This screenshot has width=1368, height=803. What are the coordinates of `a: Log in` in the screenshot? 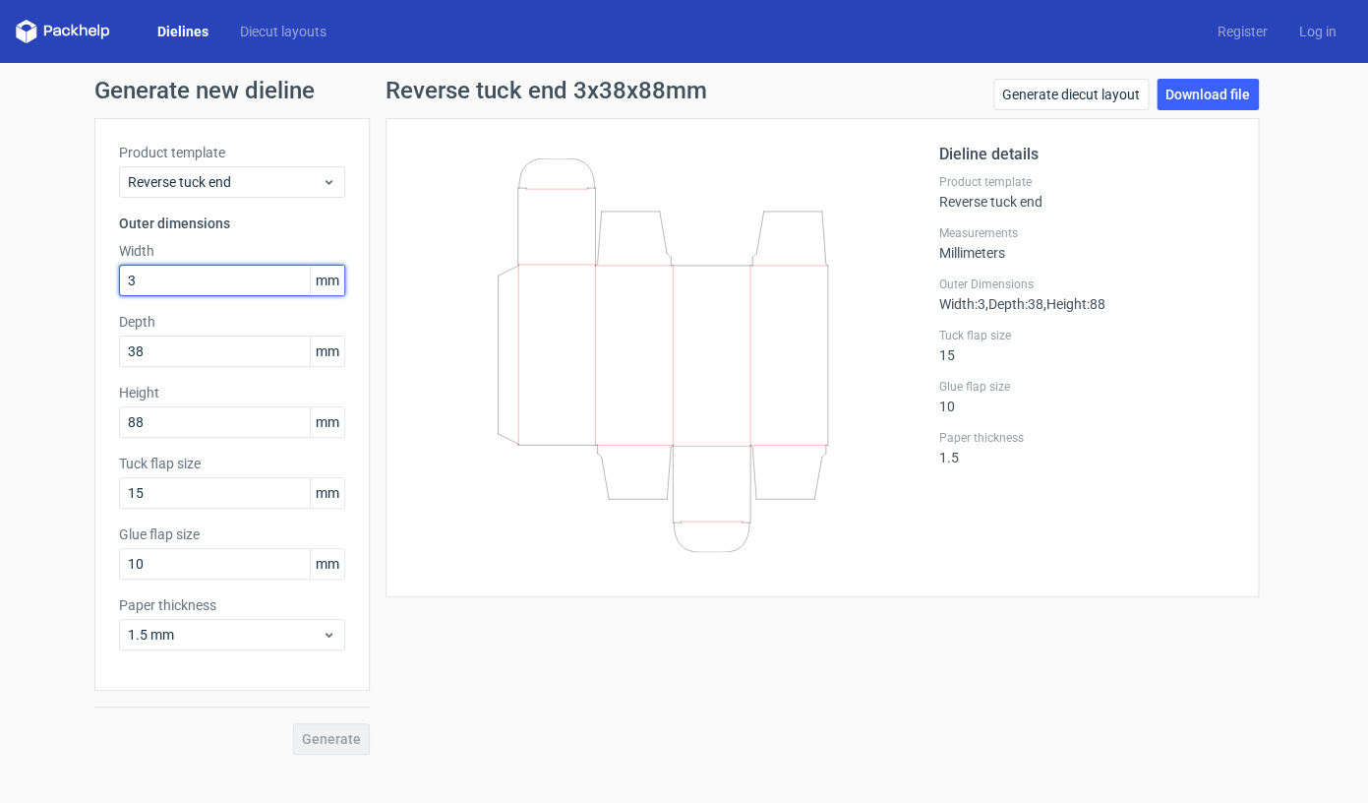 It's located at (1318, 31).